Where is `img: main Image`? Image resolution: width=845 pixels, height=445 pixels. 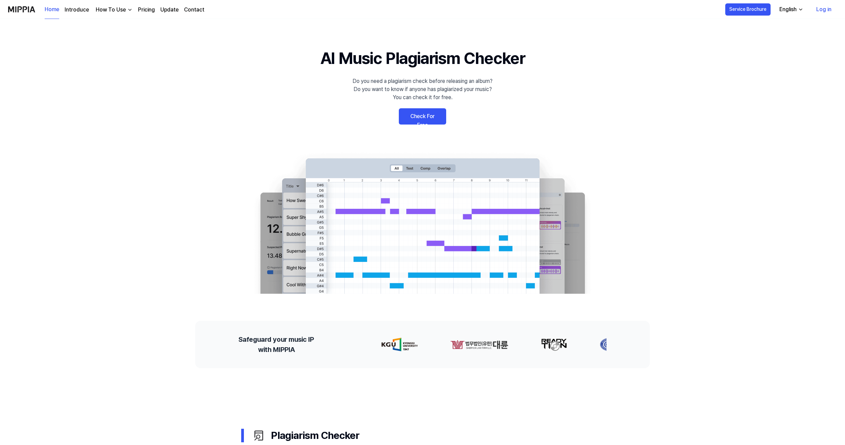
img: main Image is located at coordinates (422, 222).